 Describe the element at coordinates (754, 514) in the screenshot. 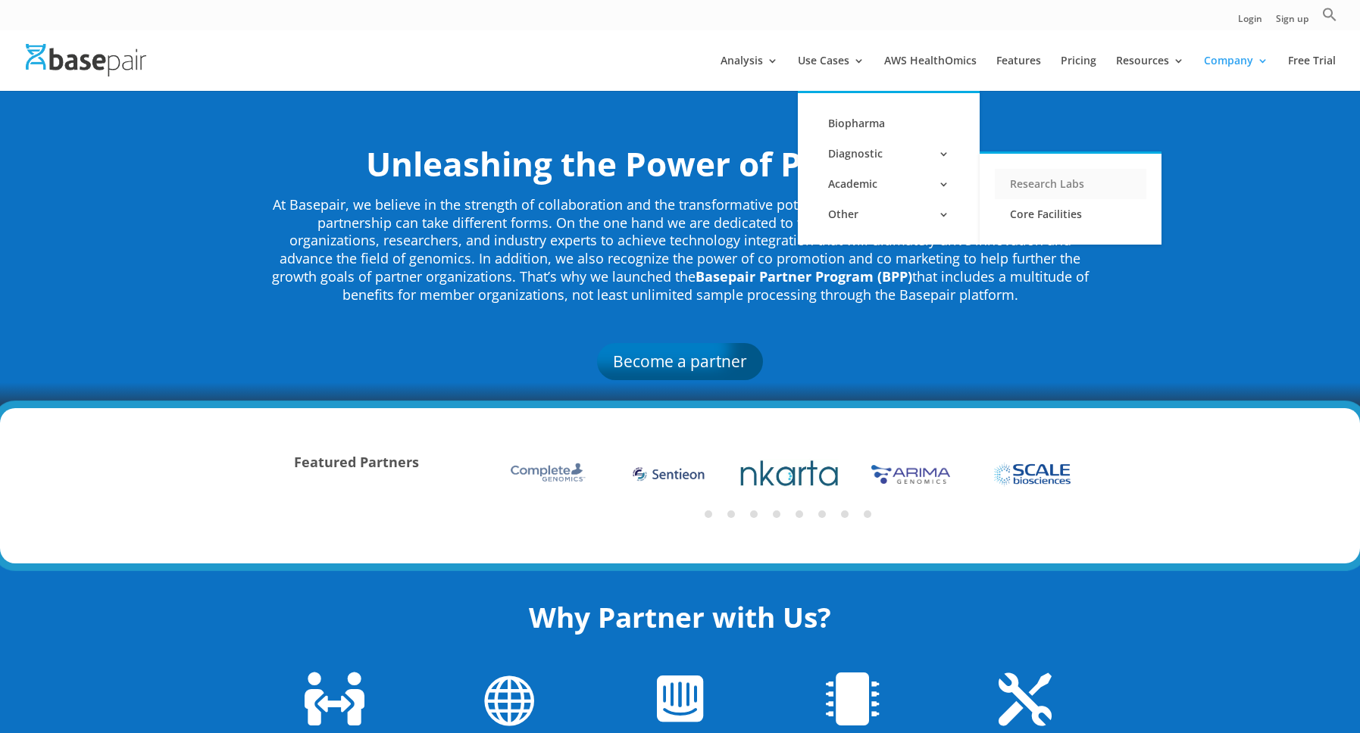

I see `button: 3 of 2` at that location.